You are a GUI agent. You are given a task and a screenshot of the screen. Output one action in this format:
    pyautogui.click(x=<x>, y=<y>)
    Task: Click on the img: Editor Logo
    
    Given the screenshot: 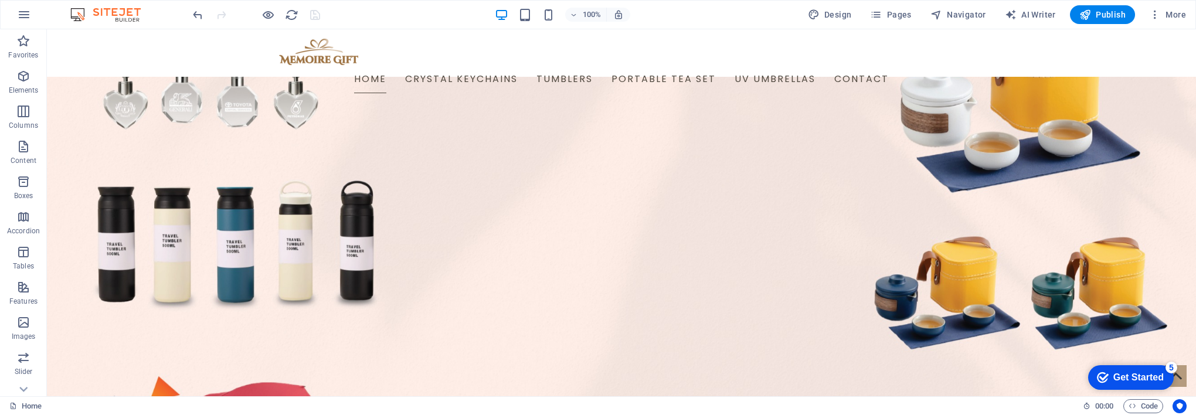 What is the action you would take?
    pyautogui.click(x=111, y=15)
    